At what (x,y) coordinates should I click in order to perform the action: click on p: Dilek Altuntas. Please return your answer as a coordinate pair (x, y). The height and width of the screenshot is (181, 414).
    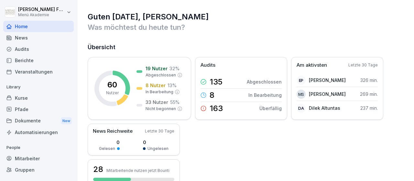
    Looking at the image, I should click on (325, 108).